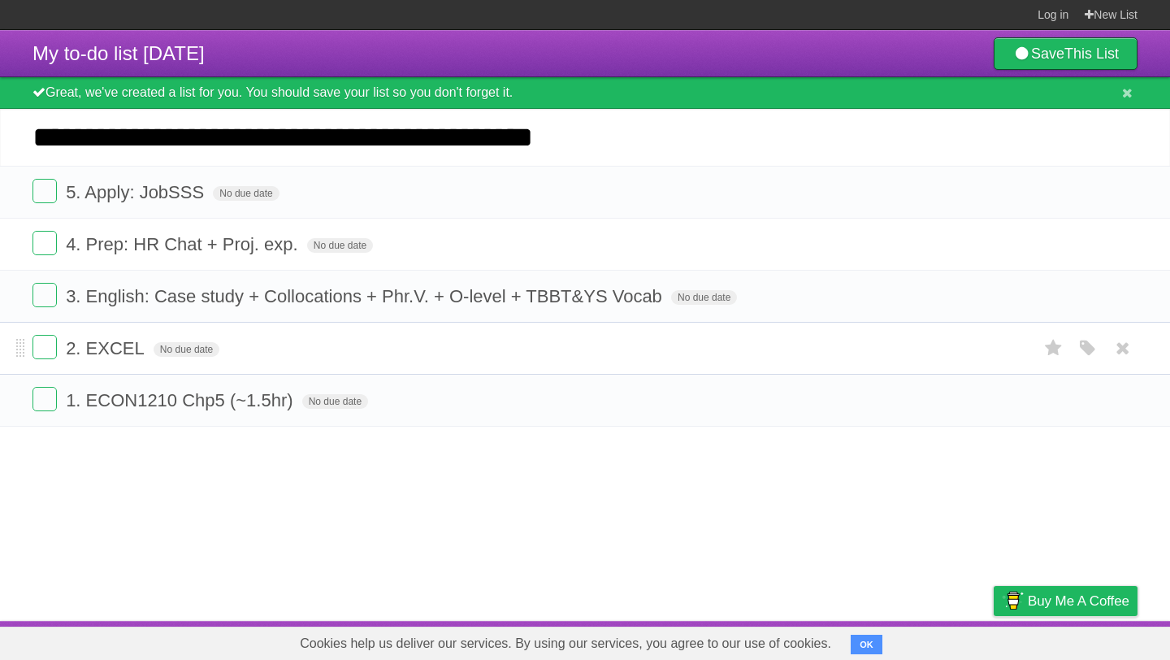 Image resolution: width=1170 pixels, height=660 pixels. I want to click on span: 2. EXCEL, so click(107, 348).